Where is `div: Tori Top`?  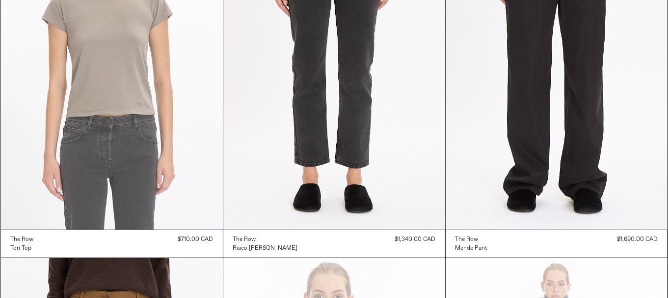 div: Tori Top is located at coordinates (21, 248).